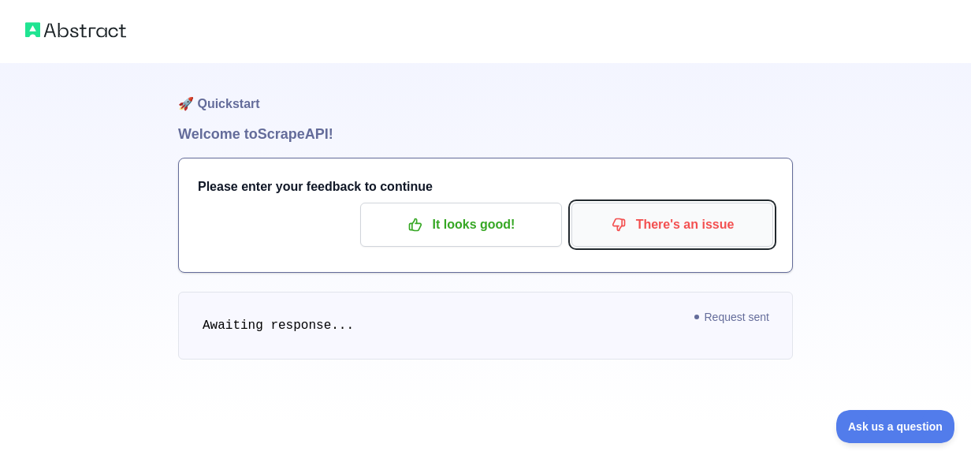 The height and width of the screenshot is (451, 971). Describe the element at coordinates (672, 225) in the screenshot. I see `p: There's an issue` at that location.